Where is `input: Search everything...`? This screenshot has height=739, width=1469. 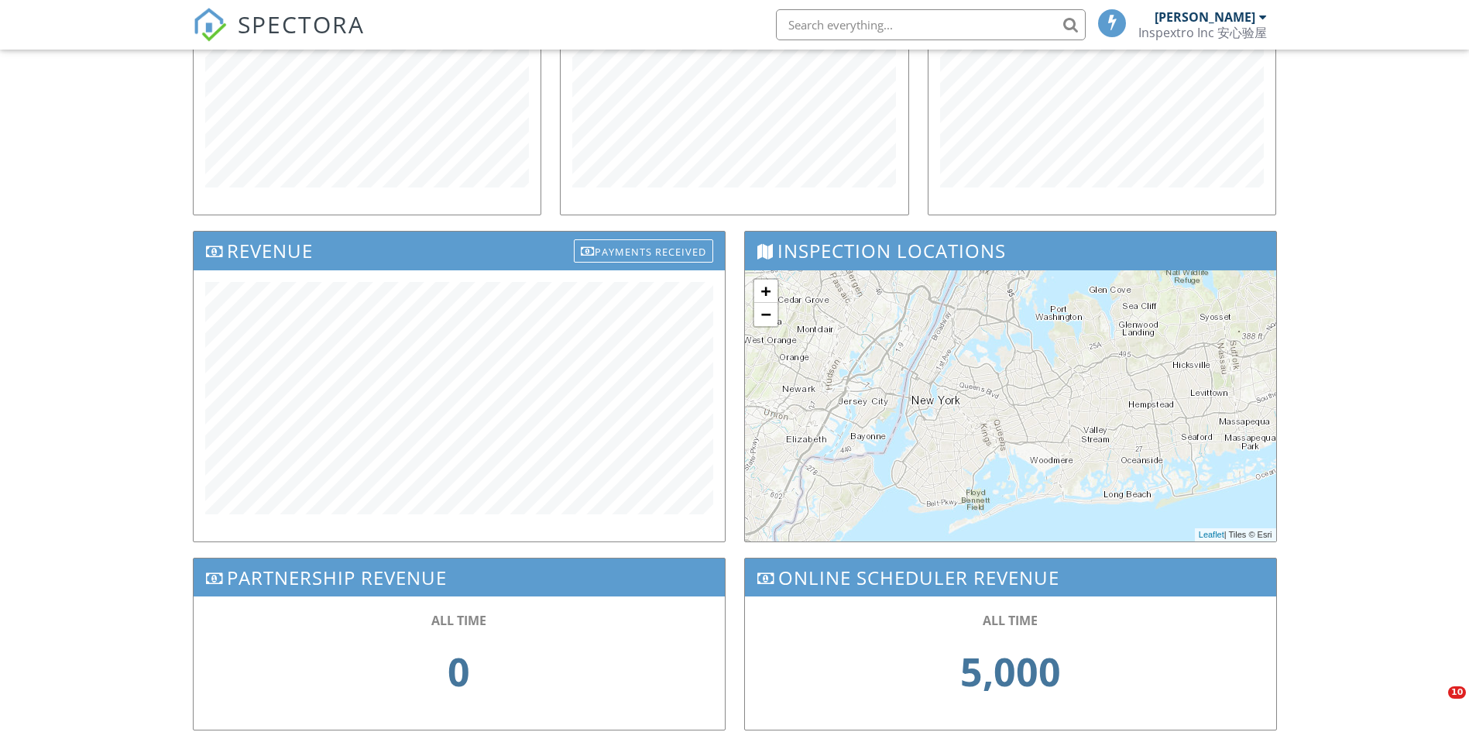 input: Search everything... is located at coordinates (931, 25).